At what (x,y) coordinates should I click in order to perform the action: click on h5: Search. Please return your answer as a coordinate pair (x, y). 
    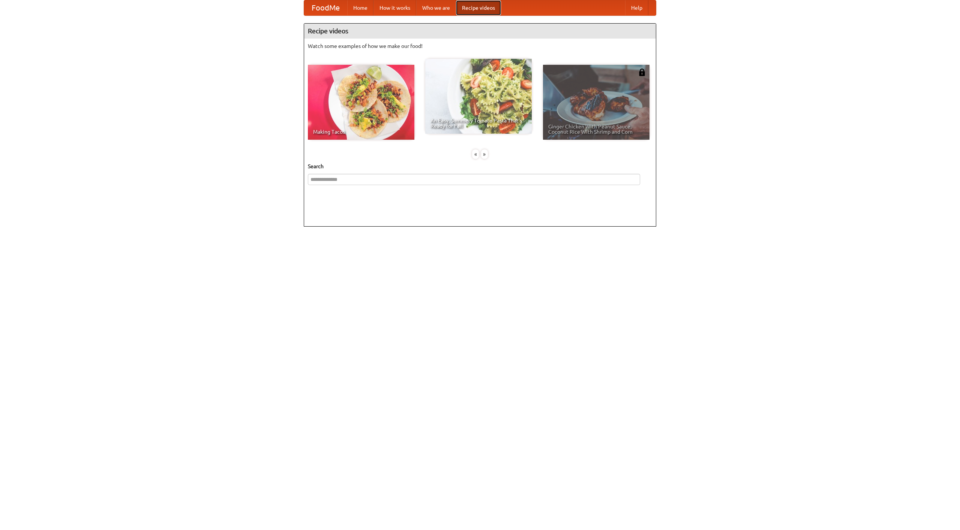
    Looking at the image, I should click on (480, 166).